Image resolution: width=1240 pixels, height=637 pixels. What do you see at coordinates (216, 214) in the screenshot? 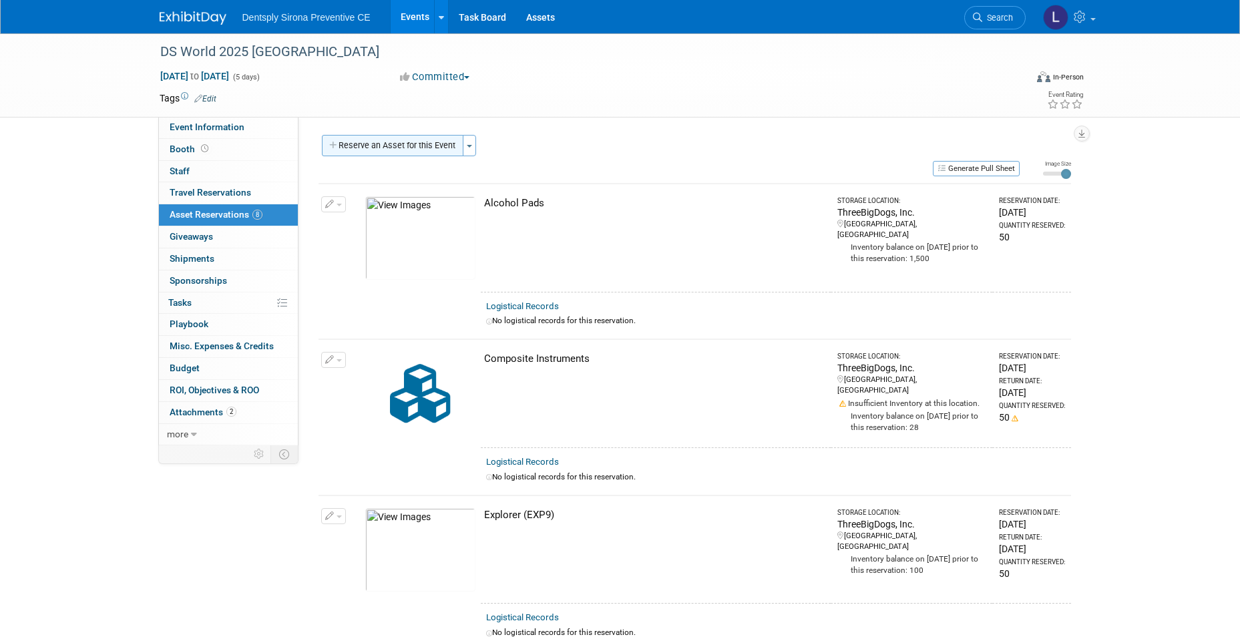
I see `span: Asset Reservations` at bounding box center [216, 214].